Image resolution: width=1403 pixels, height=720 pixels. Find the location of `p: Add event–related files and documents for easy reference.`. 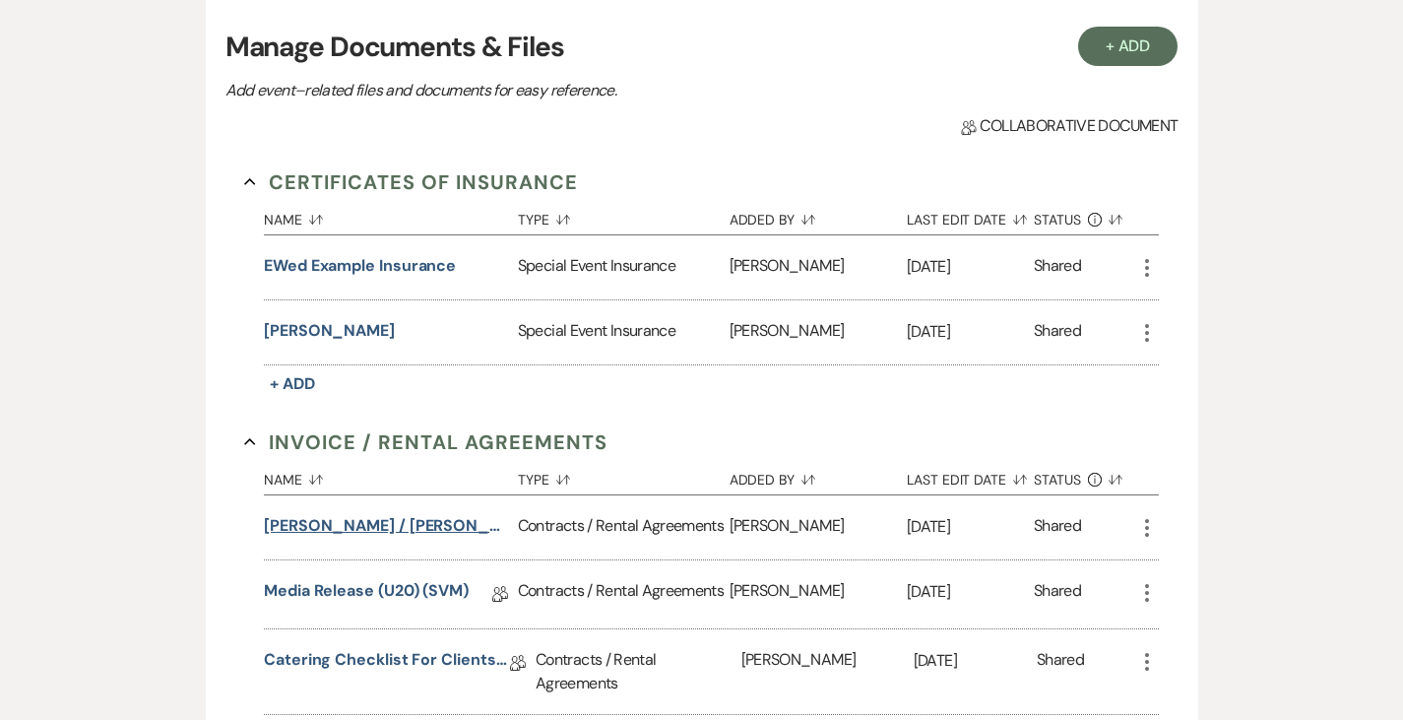

p: Add event–related files and documents for easy reference. is located at coordinates (570, 91).